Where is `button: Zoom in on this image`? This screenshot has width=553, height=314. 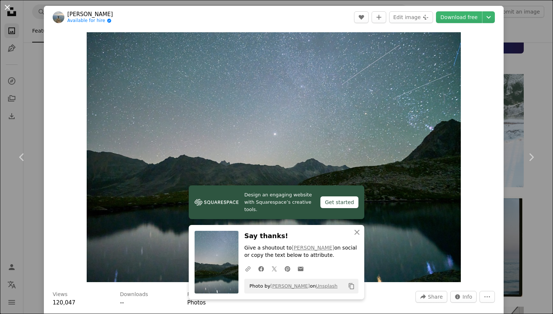
button: Zoom in on this image is located at coordinates (274, 157).